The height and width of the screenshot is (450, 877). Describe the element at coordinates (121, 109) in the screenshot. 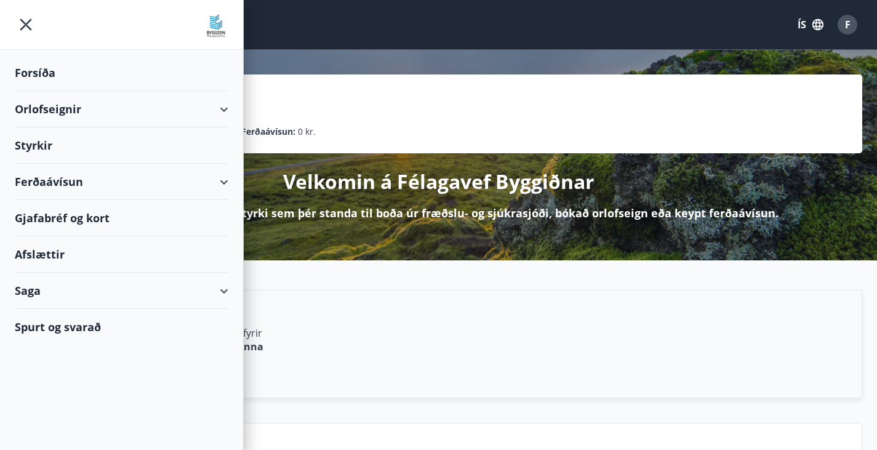

I see `div: Orlofseignir` at that location.